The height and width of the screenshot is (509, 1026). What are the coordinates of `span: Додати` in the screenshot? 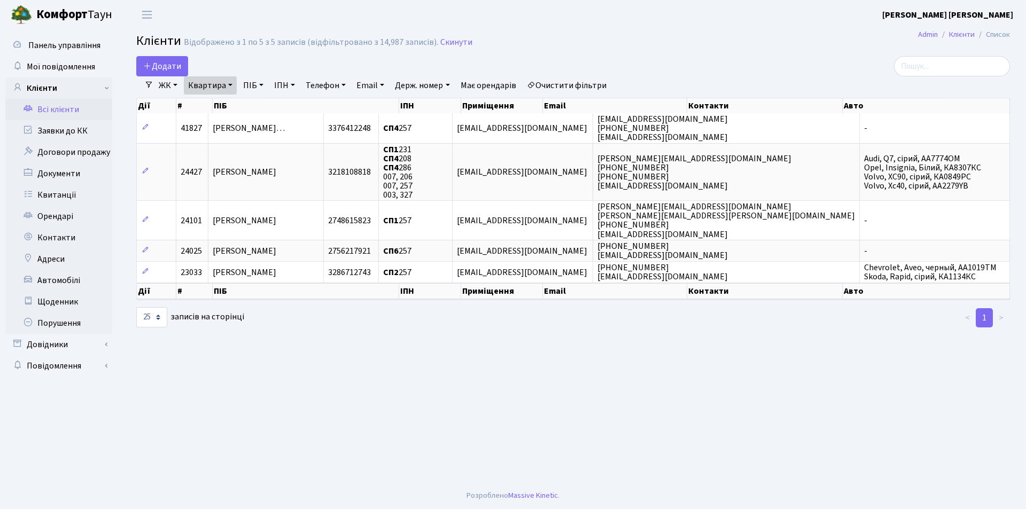 It's located at (162, 66).